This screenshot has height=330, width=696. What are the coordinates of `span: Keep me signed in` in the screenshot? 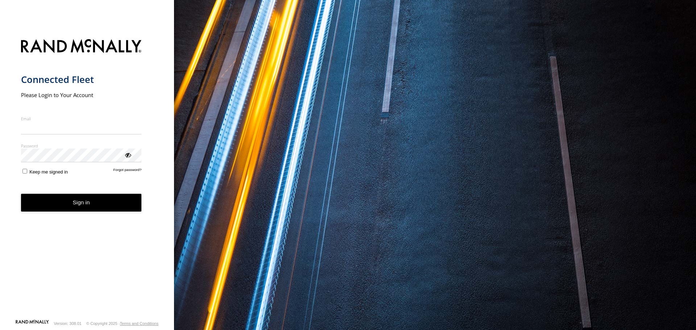 It's located at (49, 172).